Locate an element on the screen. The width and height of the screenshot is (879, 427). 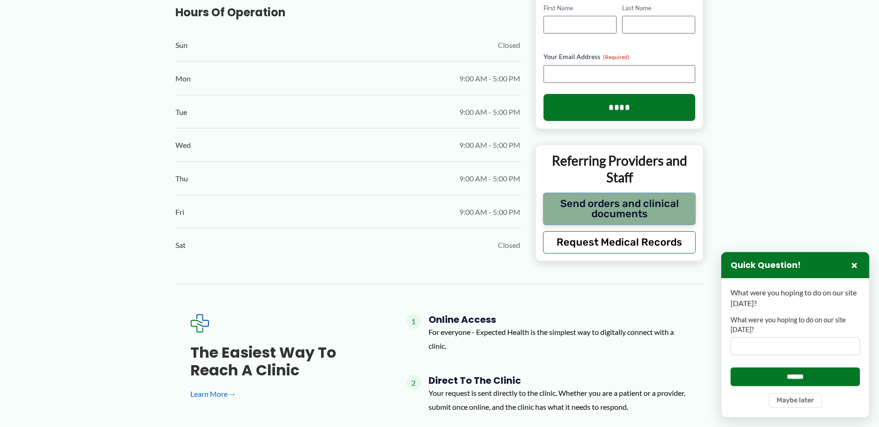
span: Wed is located at coordinates (183, 145).